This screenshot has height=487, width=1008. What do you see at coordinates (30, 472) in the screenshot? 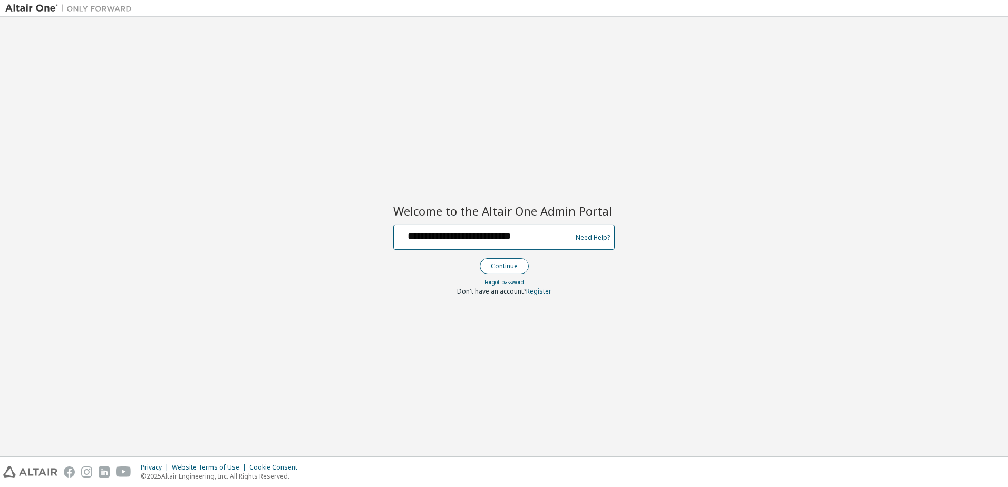
I see `img: altair_logo.svg` at bounding box center [30, 472].